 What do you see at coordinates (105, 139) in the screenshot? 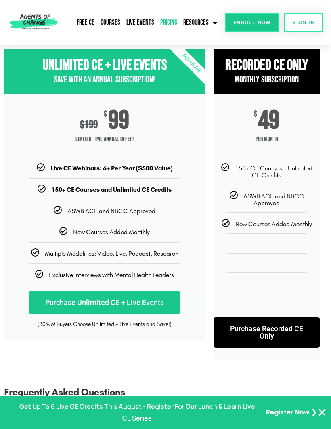
I see `span: Limited Time Annual Offer!` at bounding box center [105, 139].